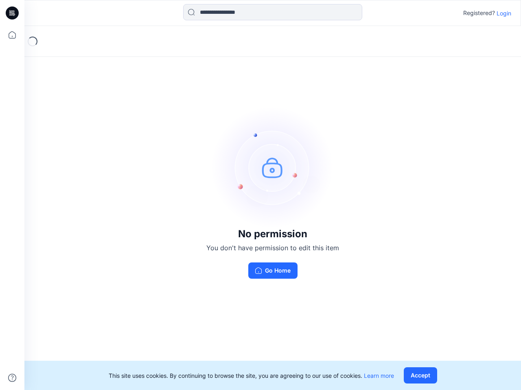  Describe the element at coordinates (479, 13) in the screenshot. I see `p: Registered?` at that location.